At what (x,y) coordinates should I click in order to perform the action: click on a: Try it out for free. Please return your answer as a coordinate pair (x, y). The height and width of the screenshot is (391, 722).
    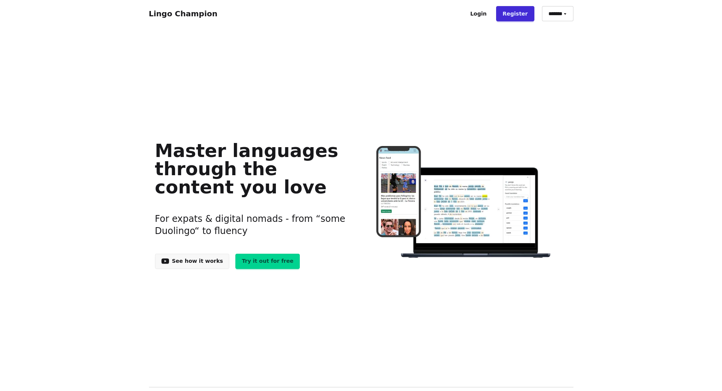
    Looking at the image, I should click on (267, 261).